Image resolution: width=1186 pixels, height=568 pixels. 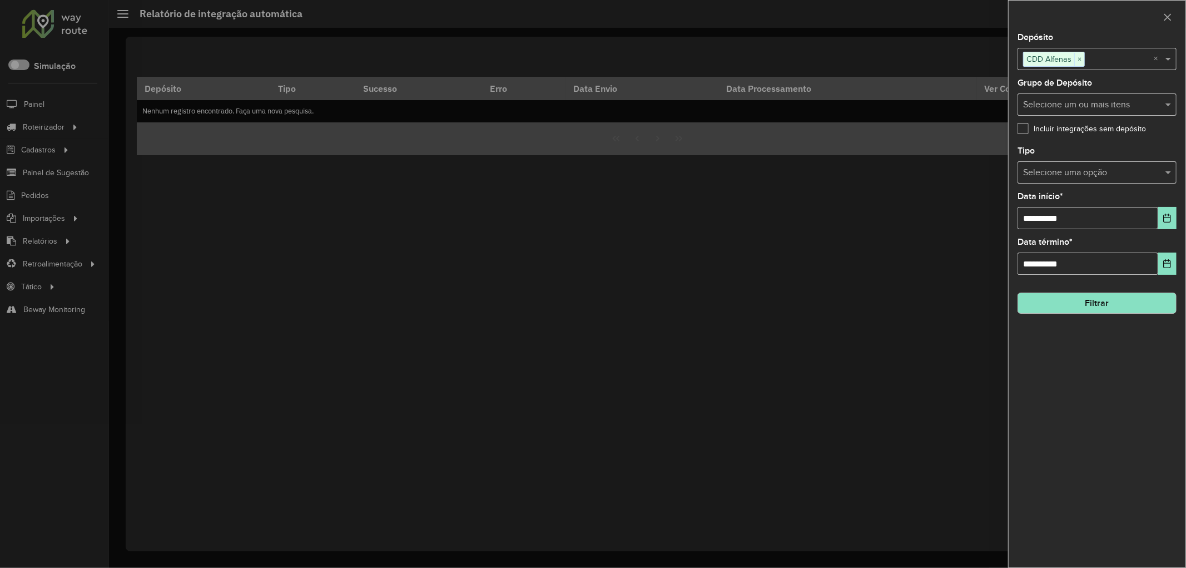 I want to click on button: Filtrar, so click(x=1097, y=303).